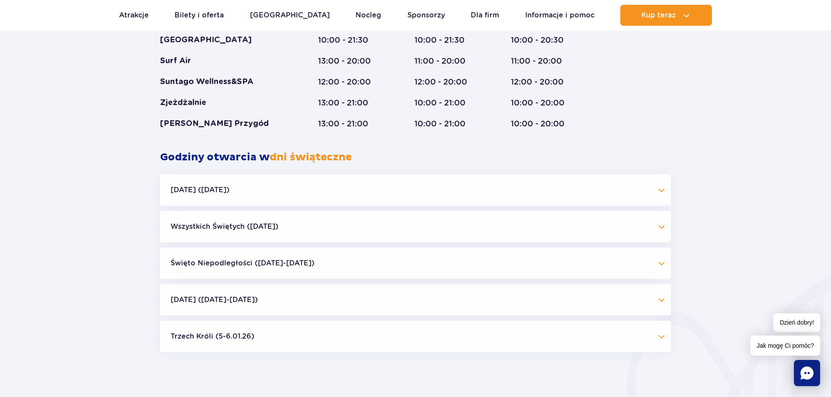 This screenshot has height=397, width=831. I want to click on a: Dla firm, so click(485, 15).